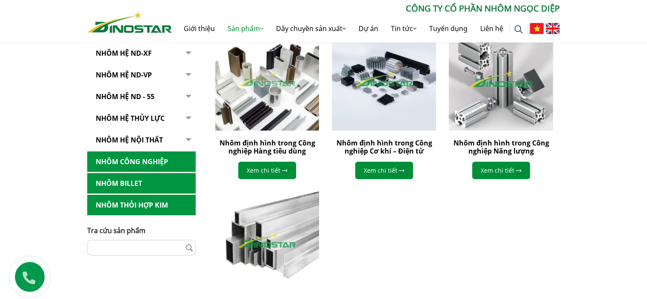 The height and width of the screenshot is (299, 647). What do you see at coordinates (449, 29) in the screenshot?
I see `a: Tuyển dụng` at bounding box center [449, 29].